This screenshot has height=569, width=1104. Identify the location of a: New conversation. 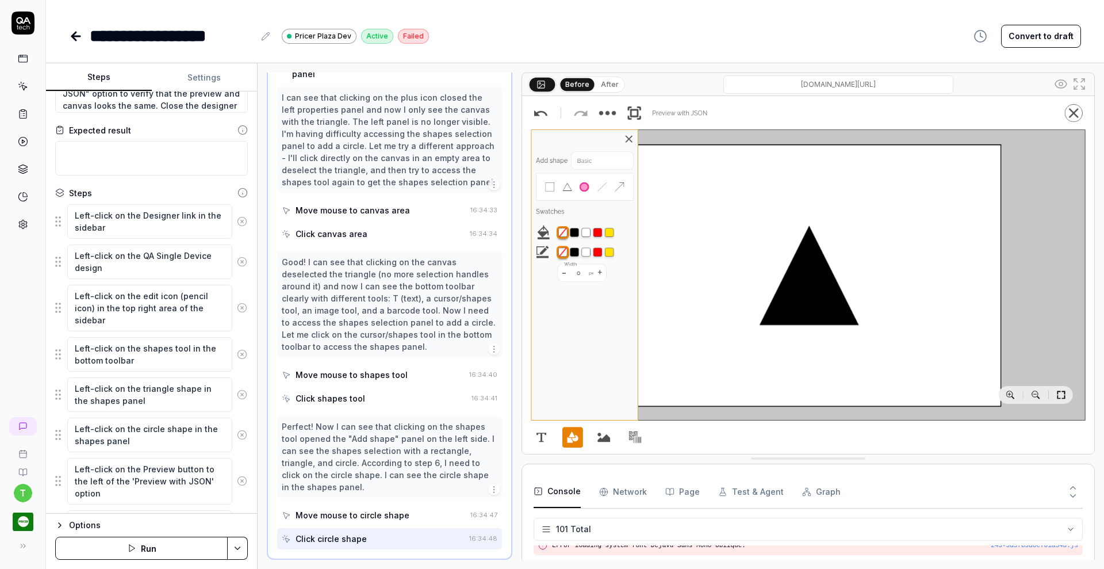
(23, 426).